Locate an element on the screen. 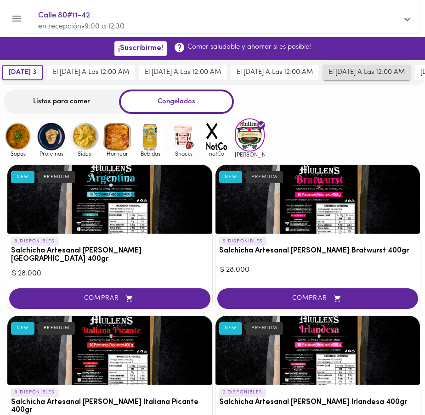 Image resolution: width=425 pixels, height=415 pixels. span: Snacks is located at coordinates (183, 153).